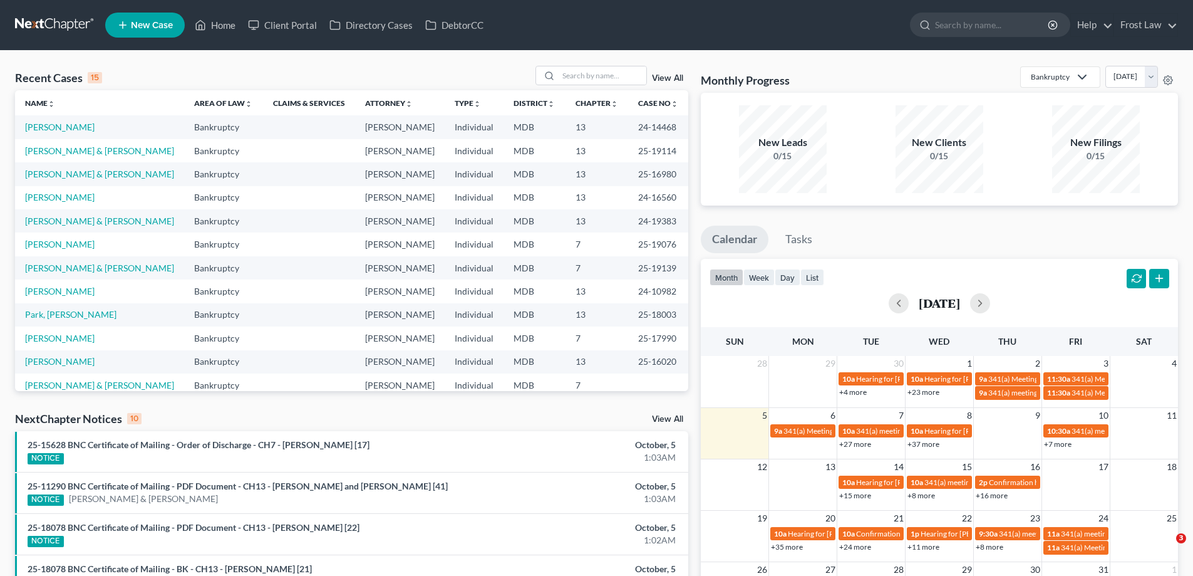  What do you see at coordinates (1007, 341) in the screenshot?
I see `span: Thu` at bounding box center [1007, 341].